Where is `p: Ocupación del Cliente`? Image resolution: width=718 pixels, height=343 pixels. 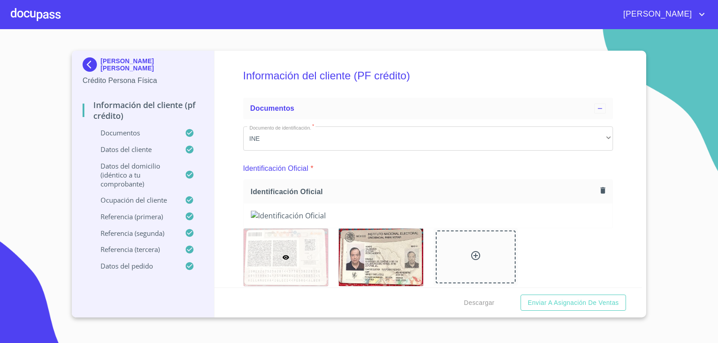 p: Ocupación del Cliente is located at coordinates (134, 200).